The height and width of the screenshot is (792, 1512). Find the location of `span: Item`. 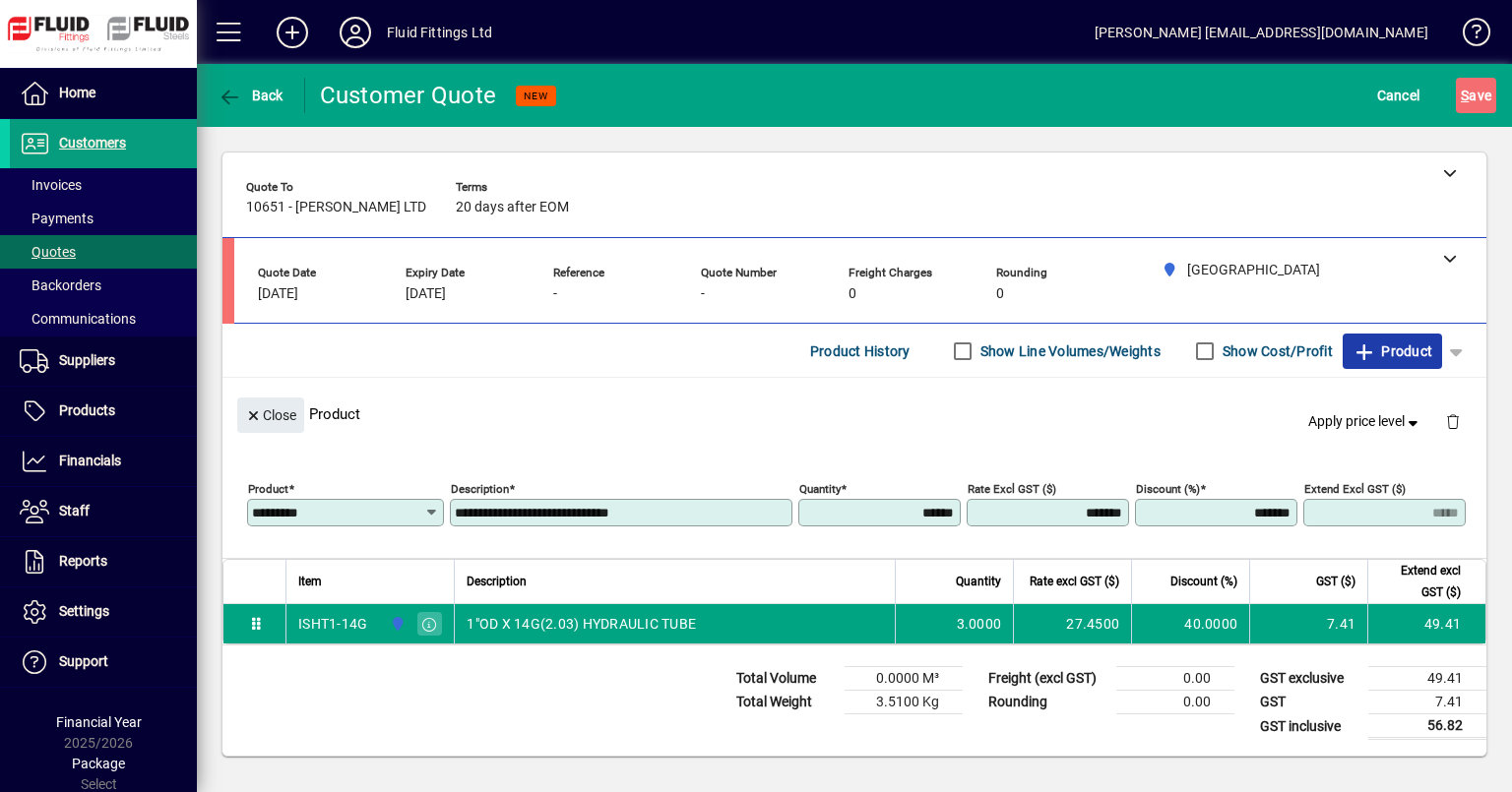

span: Item is located at coordinates (310, 581).